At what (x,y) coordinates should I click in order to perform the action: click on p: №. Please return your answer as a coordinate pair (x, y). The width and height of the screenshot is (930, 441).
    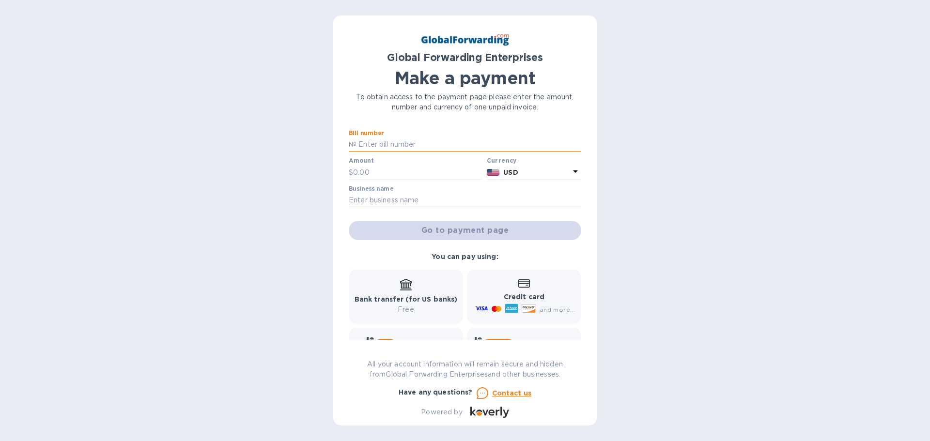
    Looking at the image, I should click on (352, 144).